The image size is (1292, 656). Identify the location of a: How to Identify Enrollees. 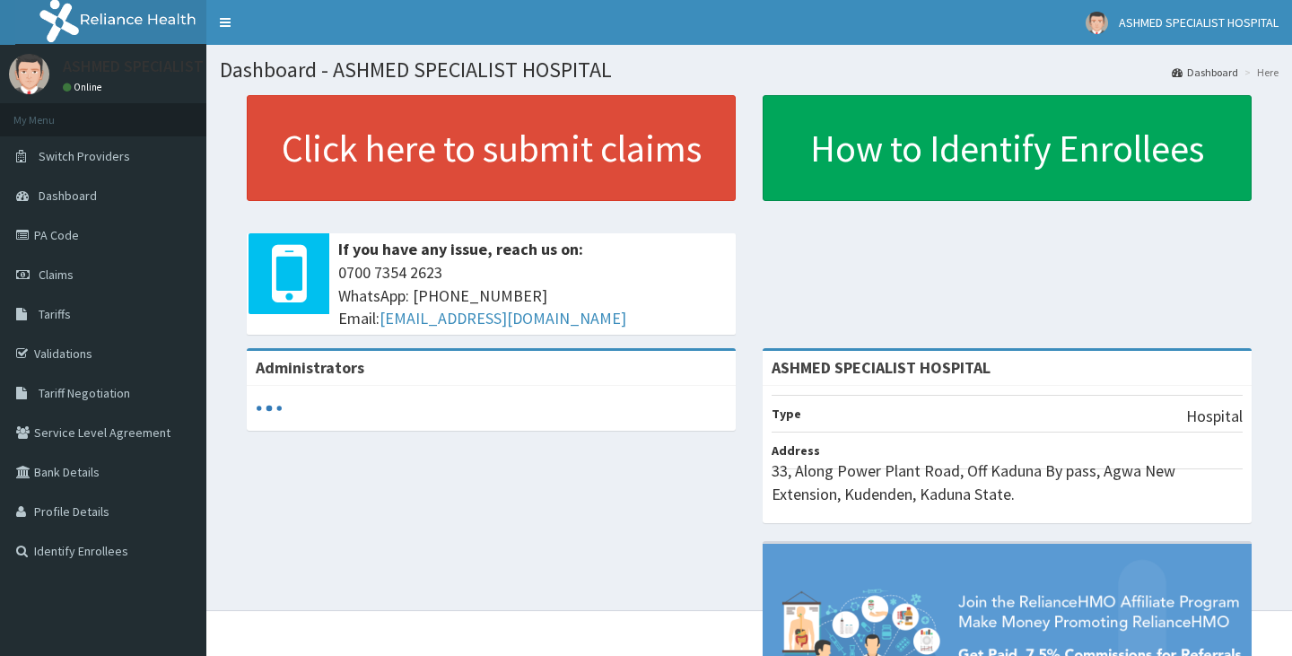
(1007, 148).